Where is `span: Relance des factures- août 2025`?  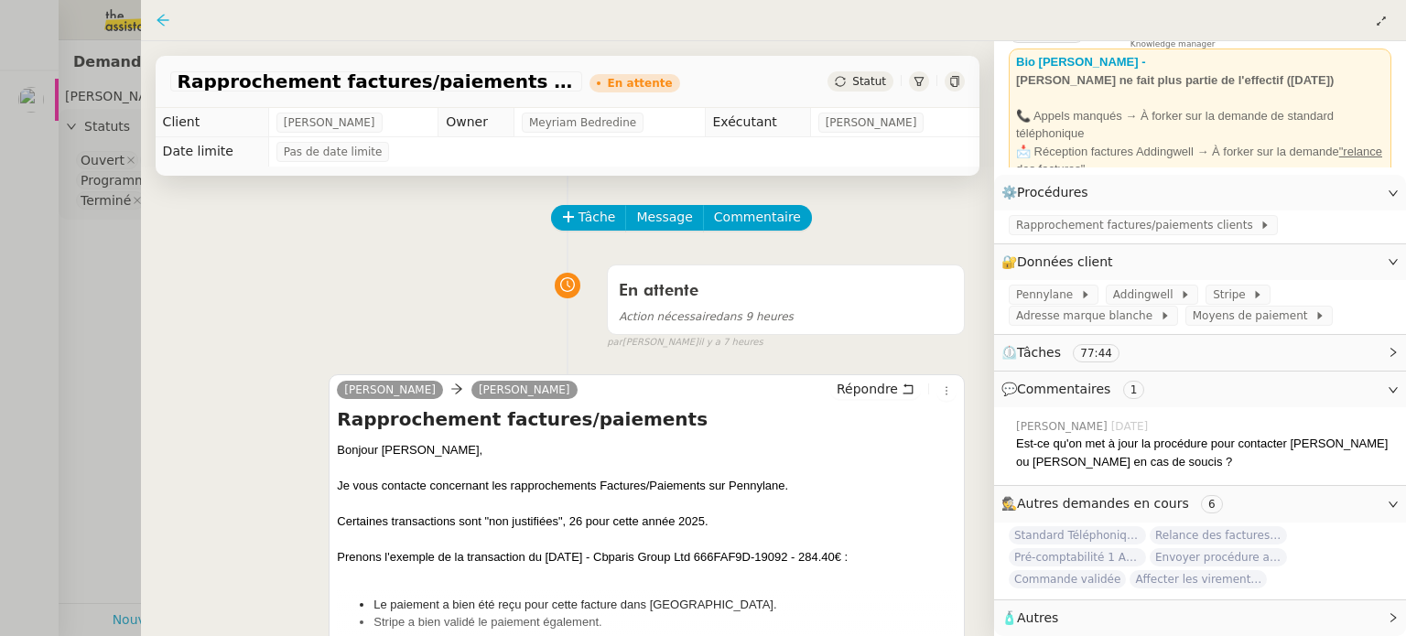
span: Relance des factures- août 2025 is located at coordinates (1219, 536).